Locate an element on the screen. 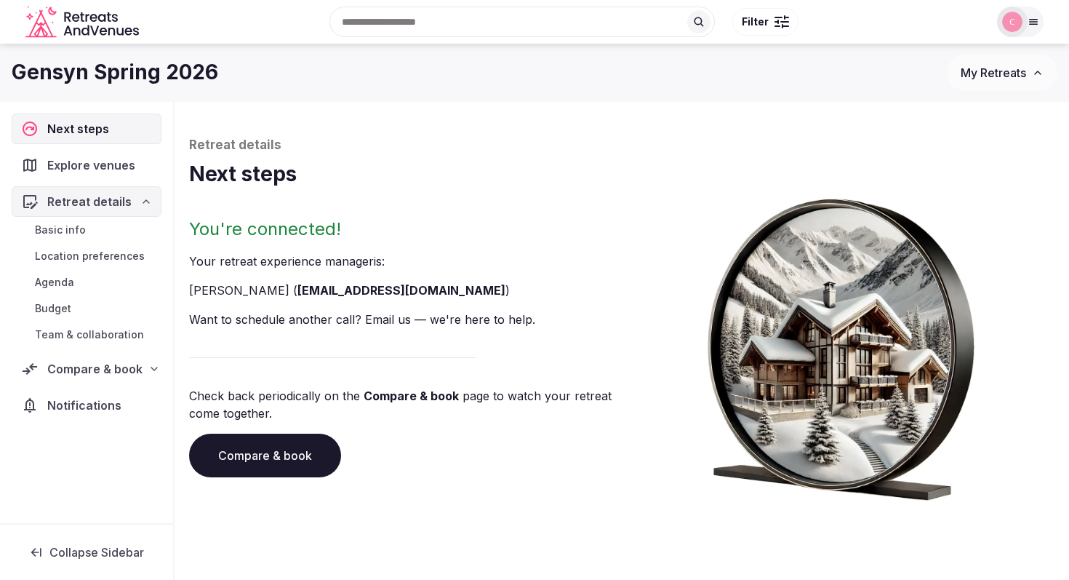  button: My Retreats is located at coordinates (1002, 73).